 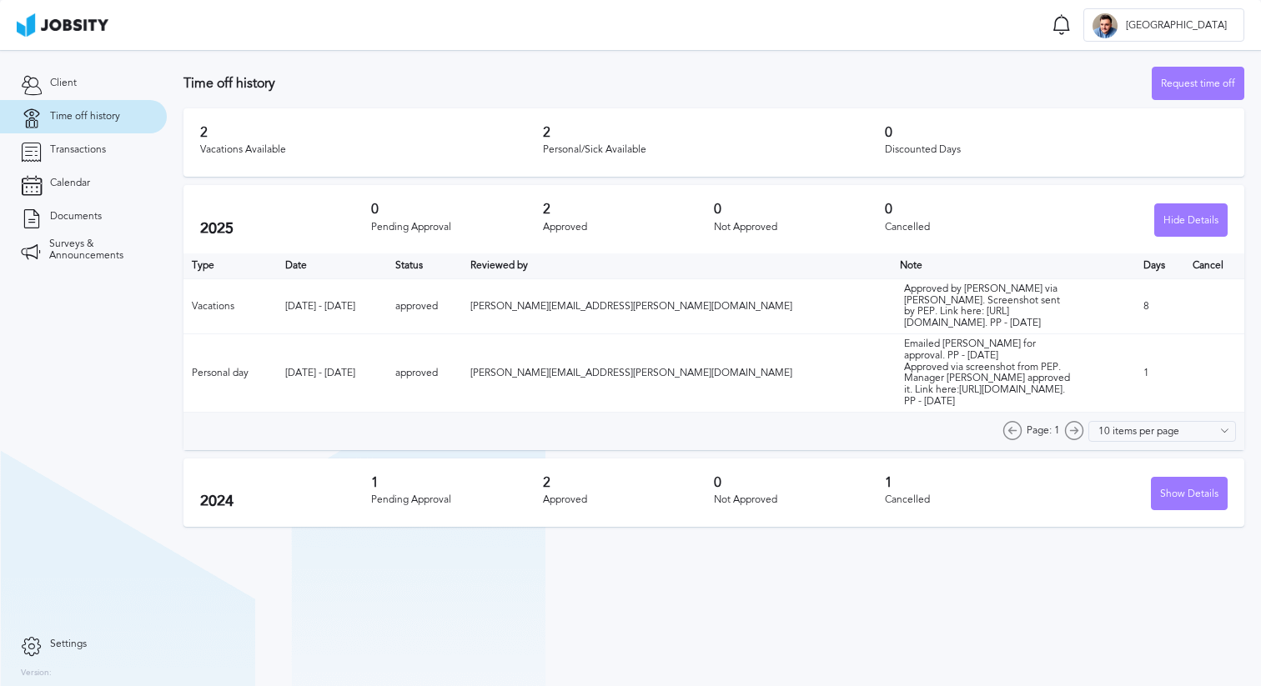 What do you see at coordinates (63, 25) in the screenshot?
I see `img: ab4bad089aa723f57921c736e9817d99.png` at bounding box center [63, 25].